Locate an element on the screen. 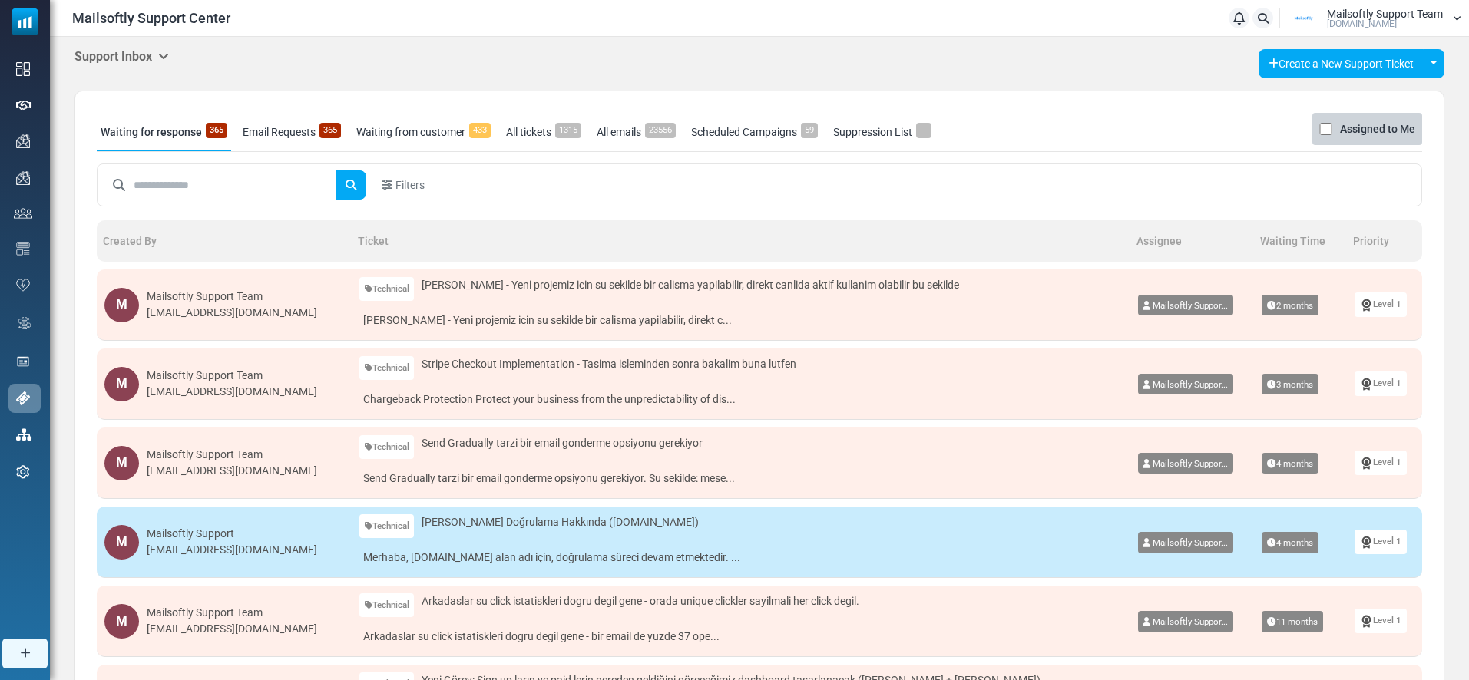 This screenshot has width=1469, height=680. img: domain-health-icon.svg is located at coordinates (23, 285).